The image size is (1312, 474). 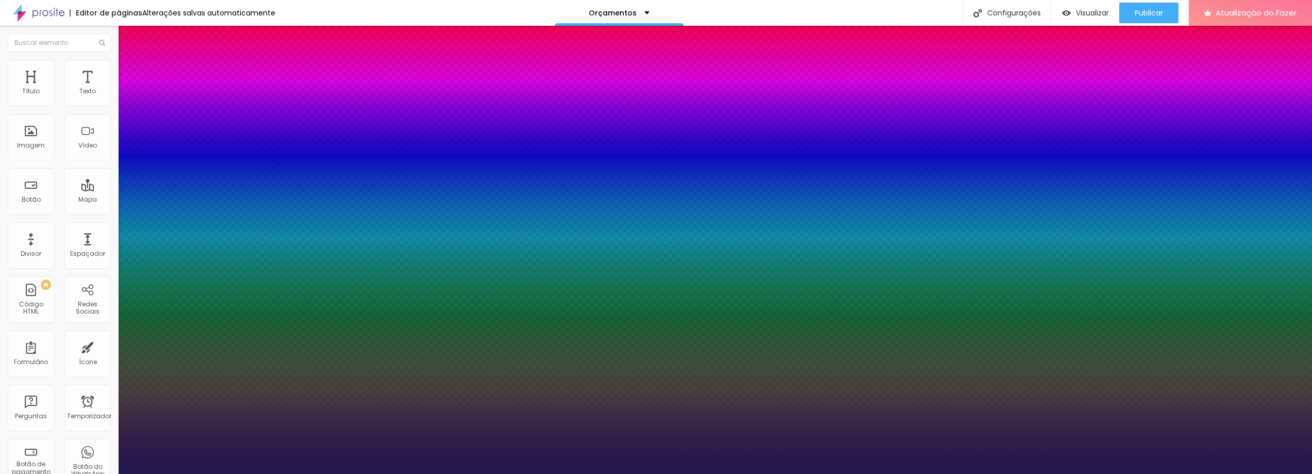 What do you see at coordinates (31, 361) in the screenshot?
I see `font: Formulário` at bounding box center [31, 361].